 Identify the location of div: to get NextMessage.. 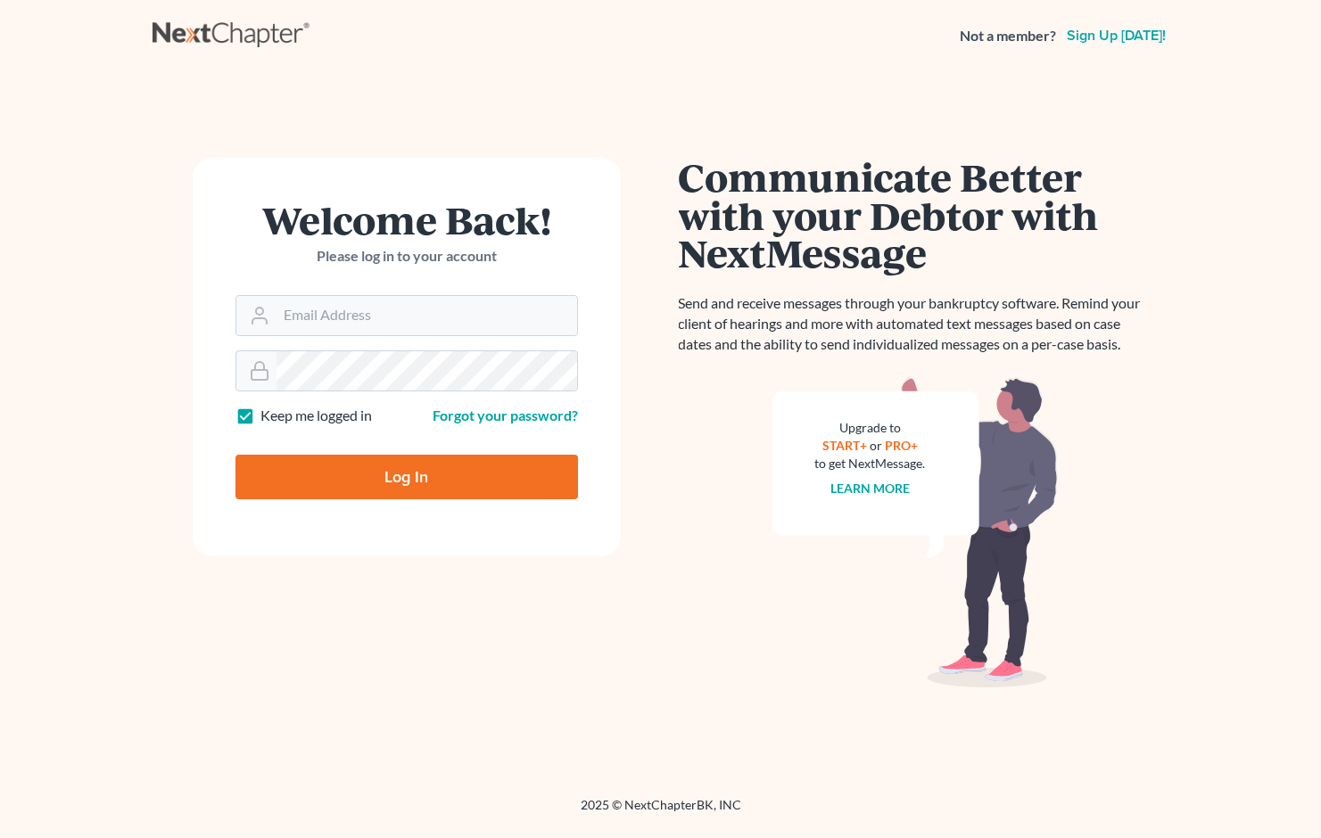
(870, 464).